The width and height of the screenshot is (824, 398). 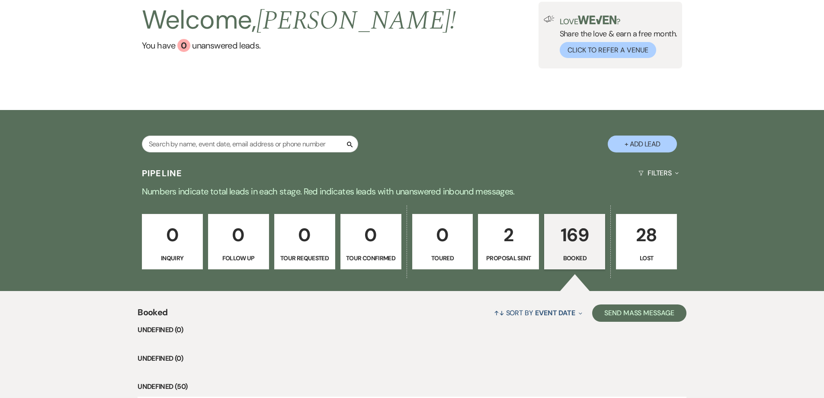 I want to click on span: Booked, so click(x=152, y=315).